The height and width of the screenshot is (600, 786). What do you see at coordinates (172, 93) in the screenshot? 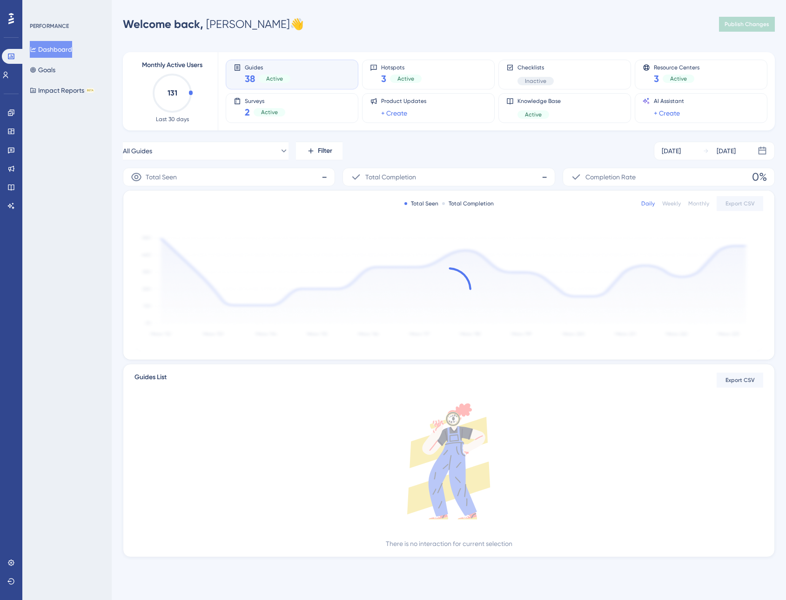
I see `text: 131` at bounding box center [172, 93].